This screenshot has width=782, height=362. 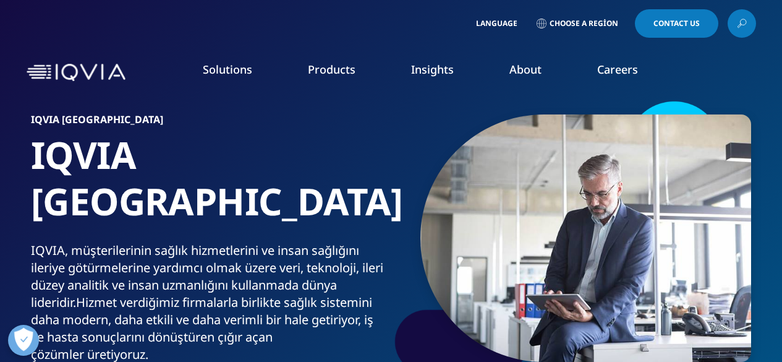 What do you see at coordinates (228, 69) in the screenshot?
I see `a: Solutions` at bounding box center [228, 69].